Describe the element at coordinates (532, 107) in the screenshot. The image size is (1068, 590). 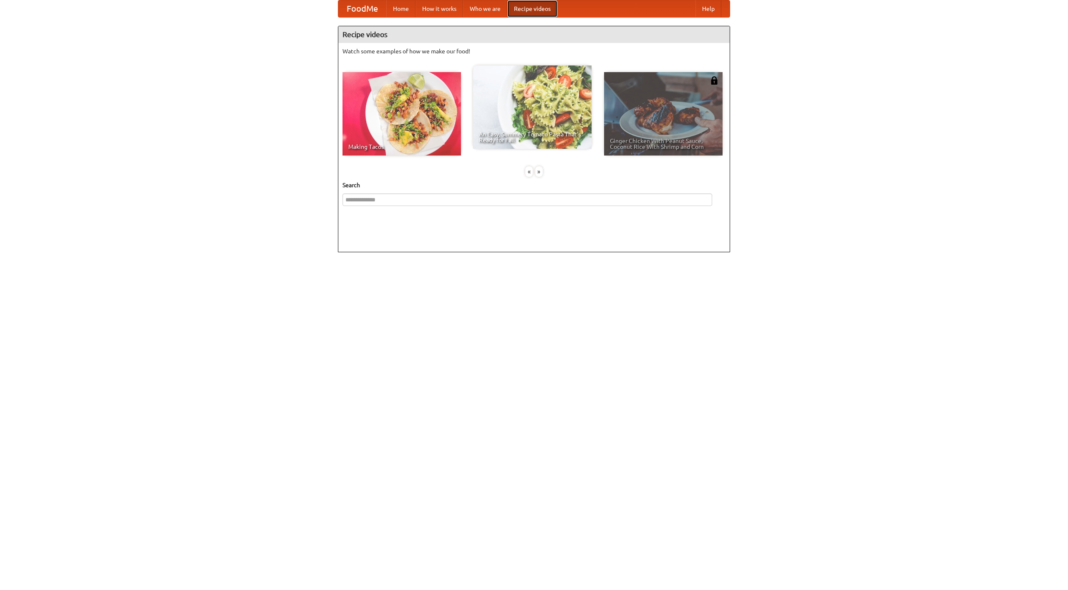
I see `a: An Easy, Summery Tomato Pasta That's Ready for Fall` at that location.